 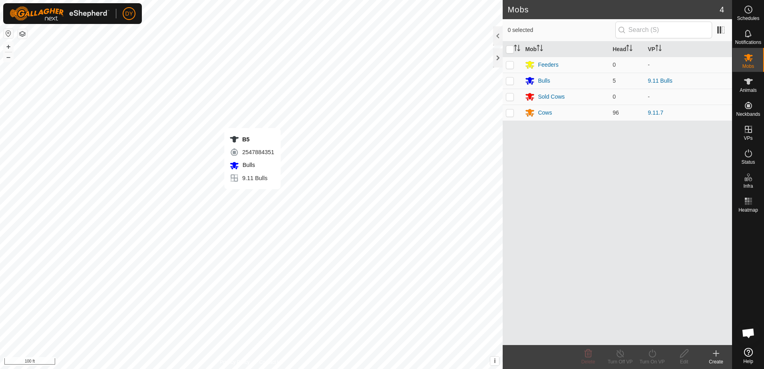 What do you see at coordinates (561, 30) in the screenshot?
I see `span: 0 selected` at bounding box center [561, 30].